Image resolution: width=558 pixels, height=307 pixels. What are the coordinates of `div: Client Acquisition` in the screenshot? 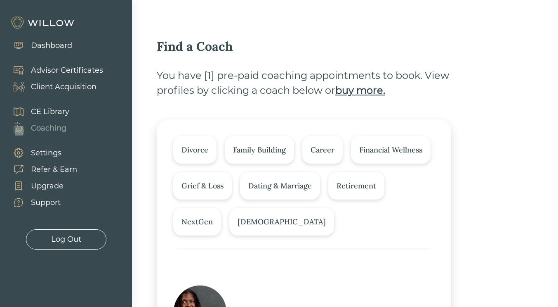 It's located at (64, 87).